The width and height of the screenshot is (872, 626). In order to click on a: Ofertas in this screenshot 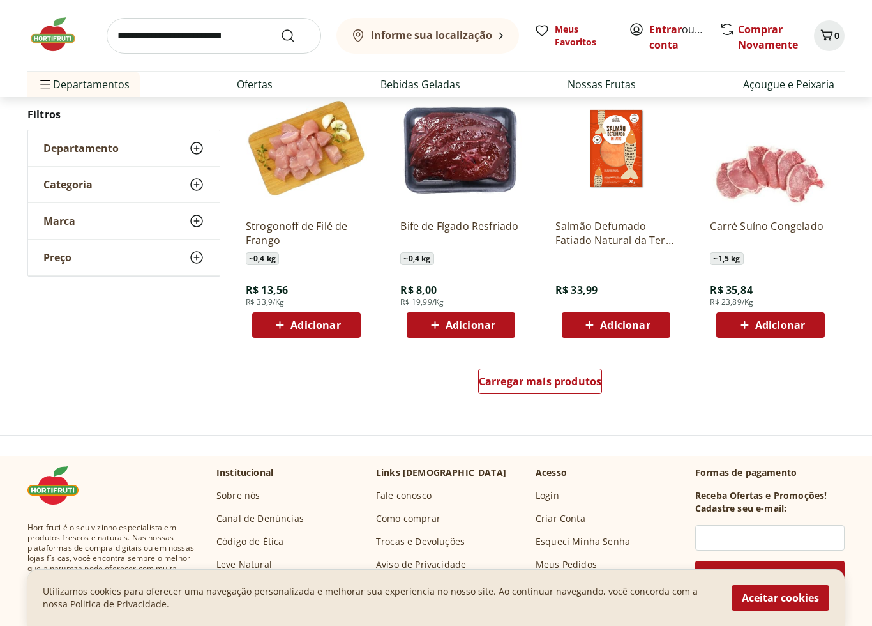, I will do `click(255, 84)`.